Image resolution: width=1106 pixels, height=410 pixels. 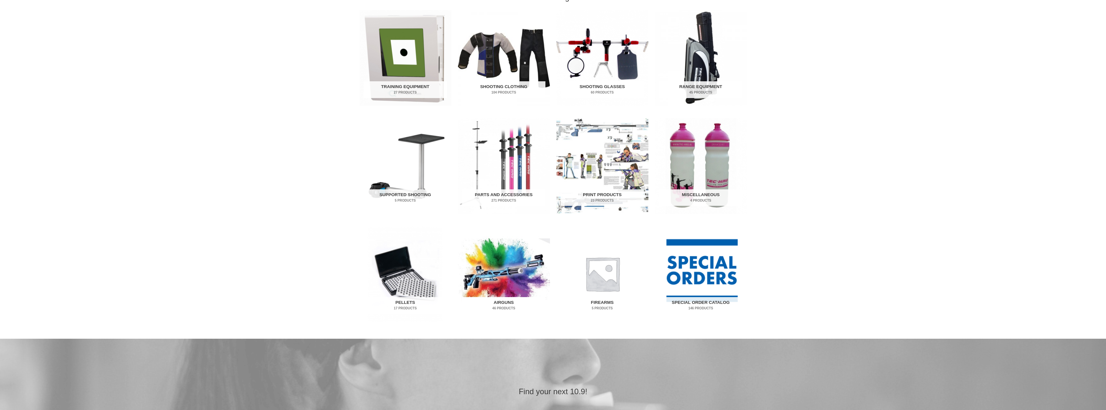 I want to click on img: Training Equipment, so click(x=405, y=58).